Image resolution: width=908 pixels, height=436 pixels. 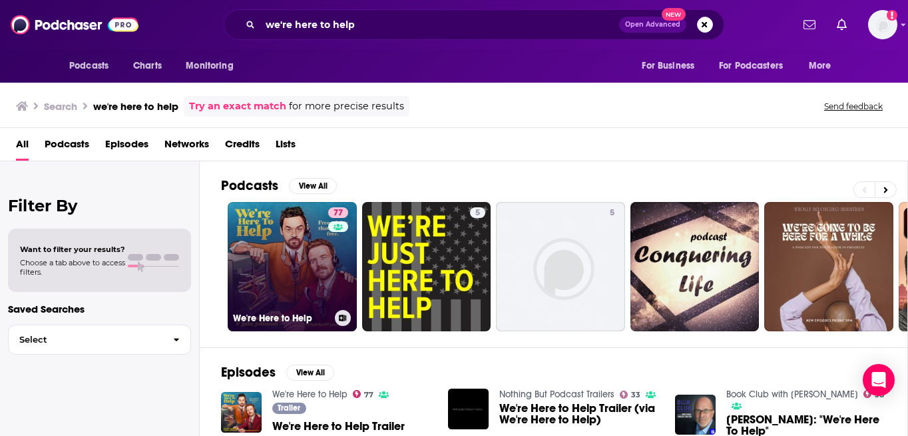 I want to click on img: We're Here to Help Trailer, so click(x=241, y=412).